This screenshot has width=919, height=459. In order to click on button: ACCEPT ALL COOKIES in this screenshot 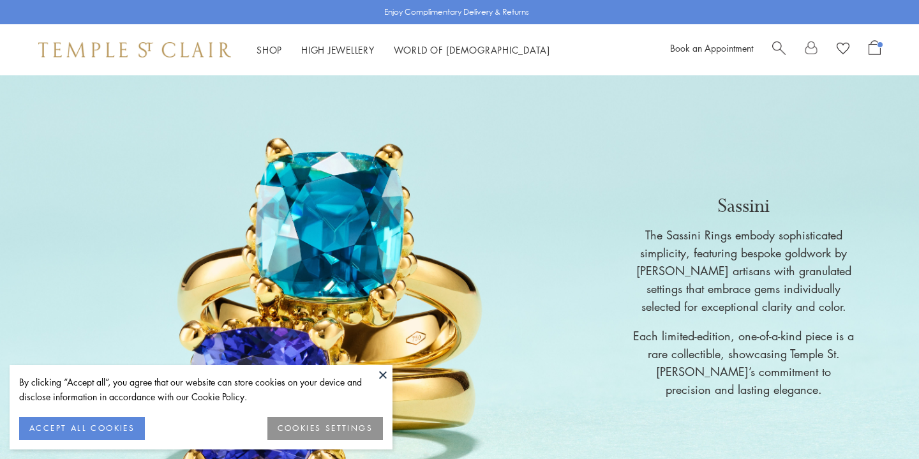, I will do `click(82, 428)`.